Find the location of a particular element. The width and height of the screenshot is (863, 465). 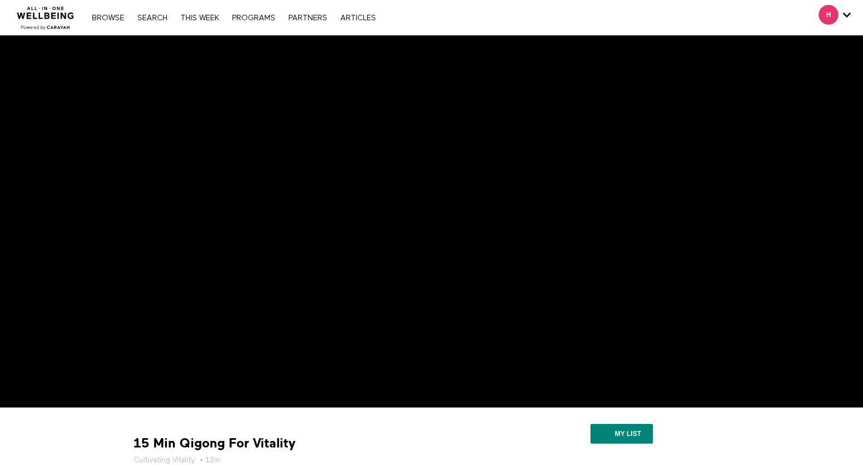

a: Browse is located at coordinates (108, 18).